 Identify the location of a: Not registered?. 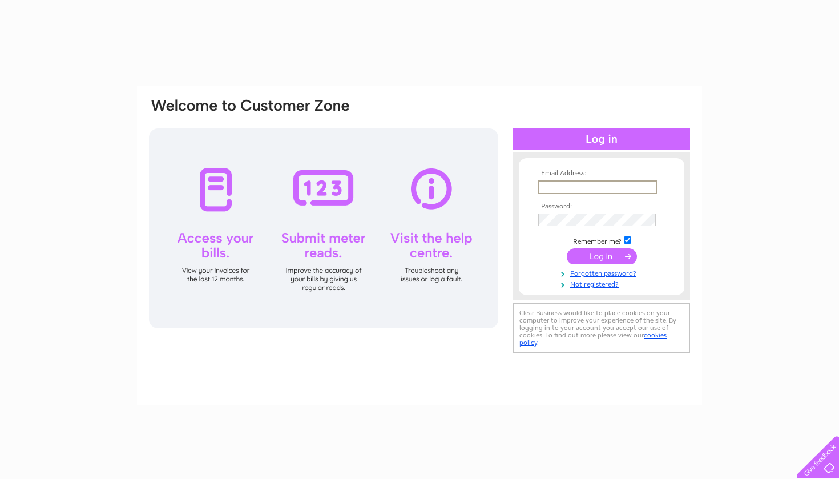
(603, 283).